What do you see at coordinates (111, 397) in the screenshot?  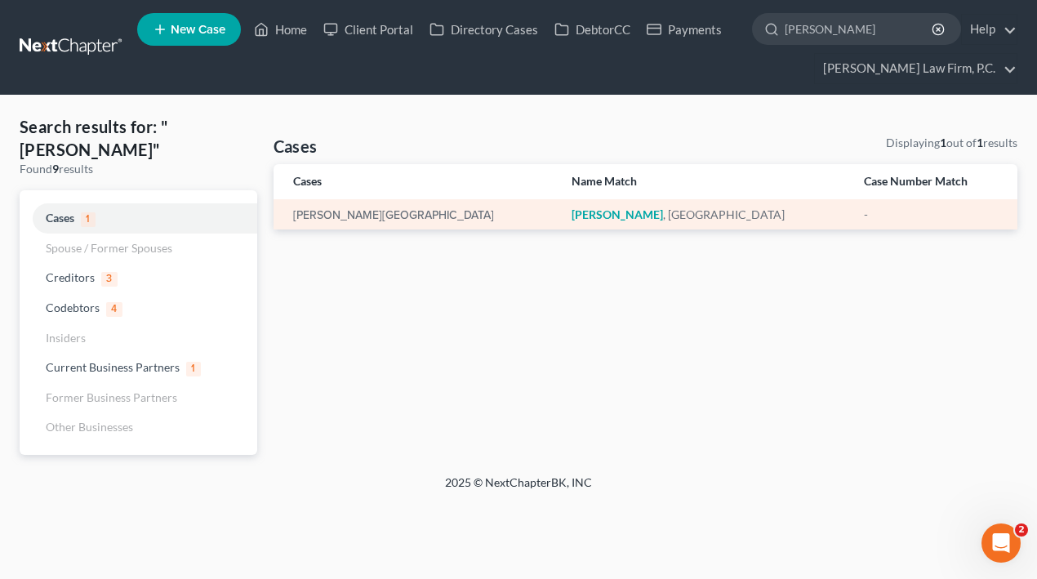 I see `span: Former Business Partners` at bounding box center [111, 397].